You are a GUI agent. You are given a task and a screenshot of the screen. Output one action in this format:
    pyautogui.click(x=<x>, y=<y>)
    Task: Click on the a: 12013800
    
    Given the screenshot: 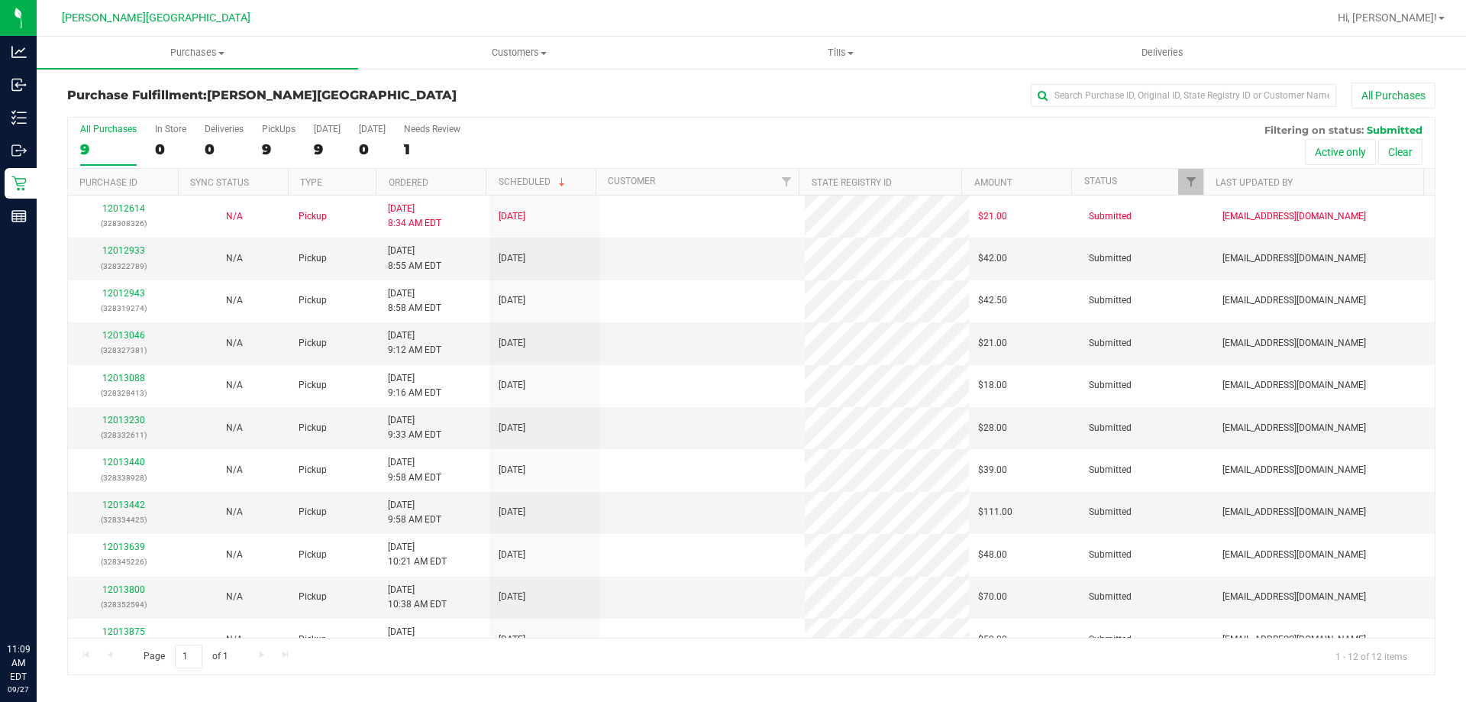 What is the action you would take?
    pyautogui.click(x=124, y=590)
    